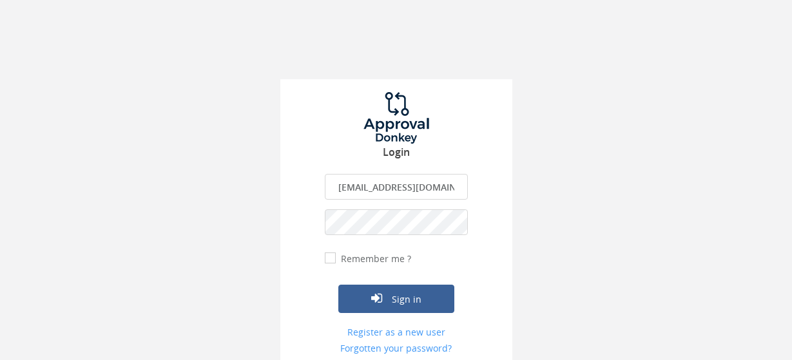 This screenshot has width=792, height=360. I want to click on h3: Login, so click(396, 153).